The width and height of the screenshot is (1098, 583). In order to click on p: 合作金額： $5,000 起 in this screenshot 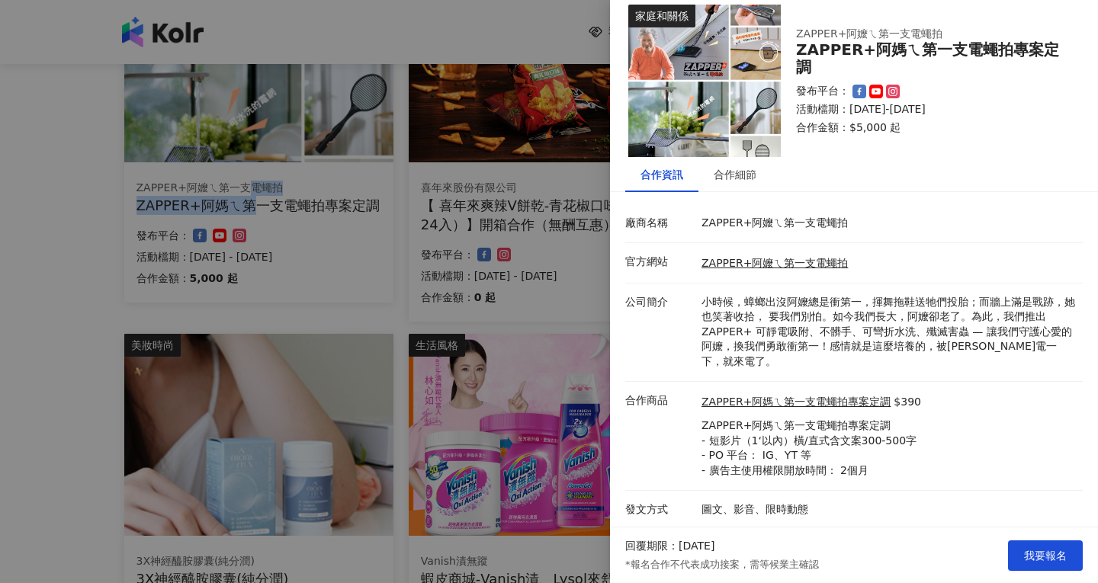, I will do `click(930, 128)`.